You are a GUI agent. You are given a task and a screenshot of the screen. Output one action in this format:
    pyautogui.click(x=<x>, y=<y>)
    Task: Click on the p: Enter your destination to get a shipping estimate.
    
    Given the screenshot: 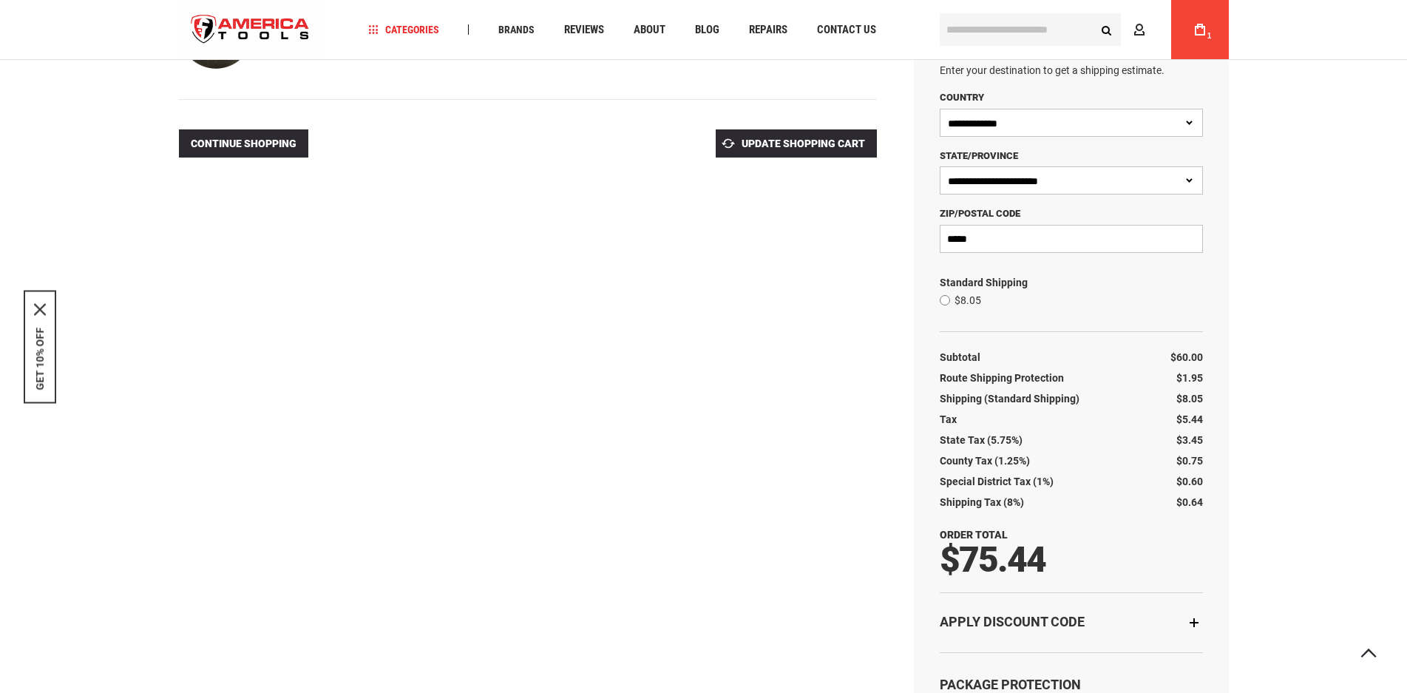 What is the action you would take?
    pyautogui.click(x=1071, y=70)
    